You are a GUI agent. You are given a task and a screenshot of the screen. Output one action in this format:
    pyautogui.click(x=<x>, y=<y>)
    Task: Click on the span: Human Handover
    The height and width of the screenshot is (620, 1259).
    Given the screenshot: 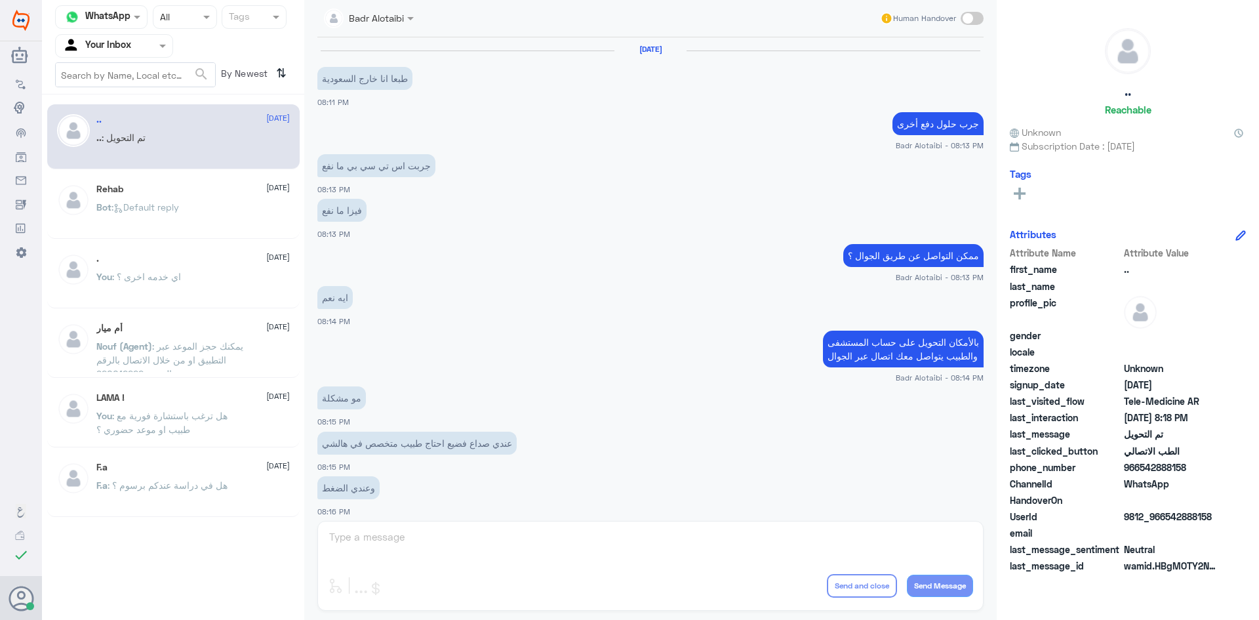 What is the action you would take?
    pyautogui.click(x=925, y=18)
    